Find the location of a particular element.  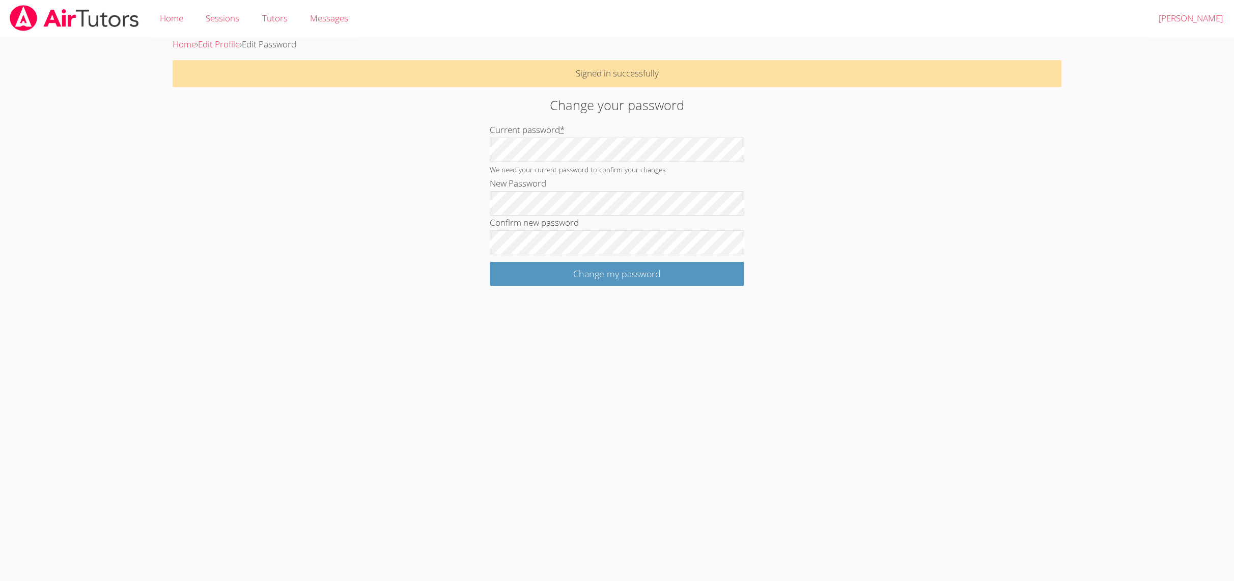

span: Edit Password is located at coordinates (269, 44).